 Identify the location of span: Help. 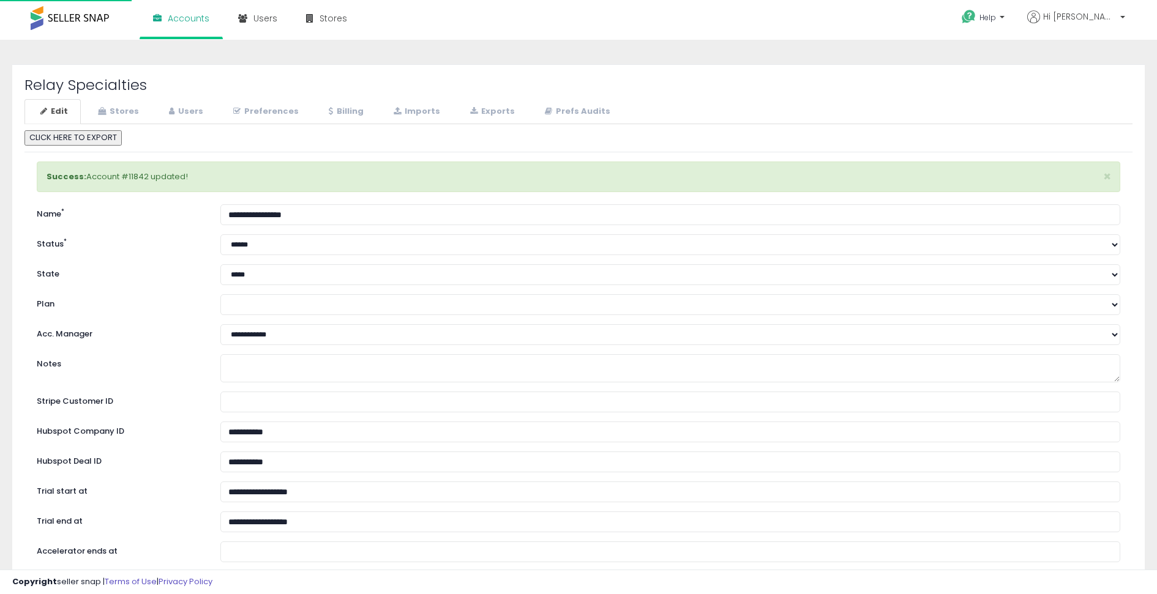
(987, 17).